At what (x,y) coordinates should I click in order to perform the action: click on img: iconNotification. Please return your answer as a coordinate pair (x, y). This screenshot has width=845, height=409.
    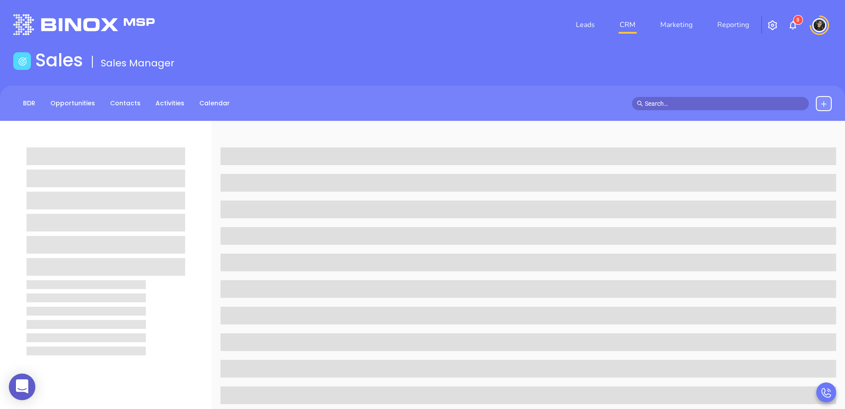
    Looking at the image, I should click on (793, 25).